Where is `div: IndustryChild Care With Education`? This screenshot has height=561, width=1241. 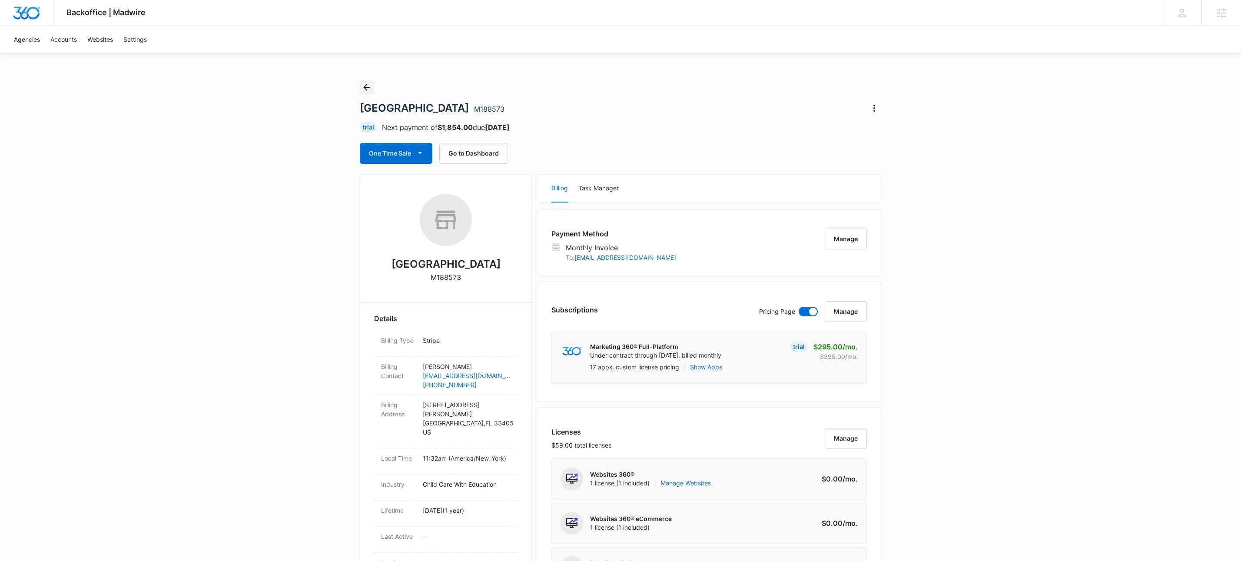 div: IndustryChild Care With Education is located at coordinates (446, 488).